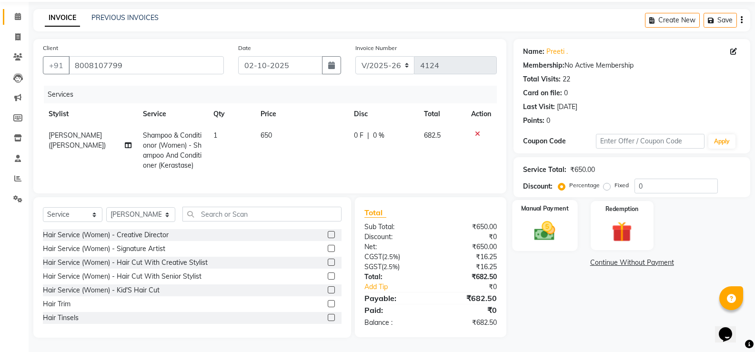 This screenshot has width=755, height=352. What do you see at coordinates (50, 48) in the screenshot?
I see `label: Client` at bounding box center [50, 48].